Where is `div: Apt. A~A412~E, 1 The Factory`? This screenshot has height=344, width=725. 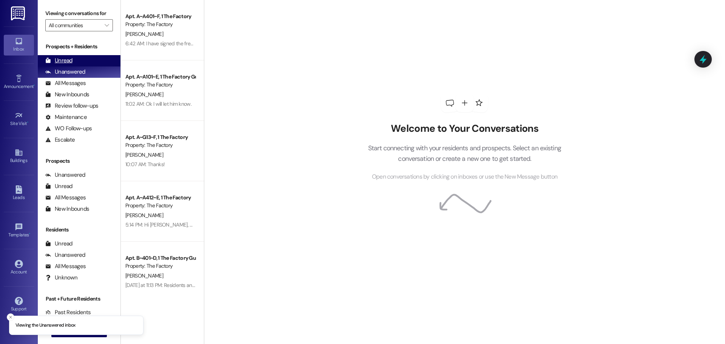
div: Apt. A~A412~E, 1 The Factory is located at coordinates (160, 198).